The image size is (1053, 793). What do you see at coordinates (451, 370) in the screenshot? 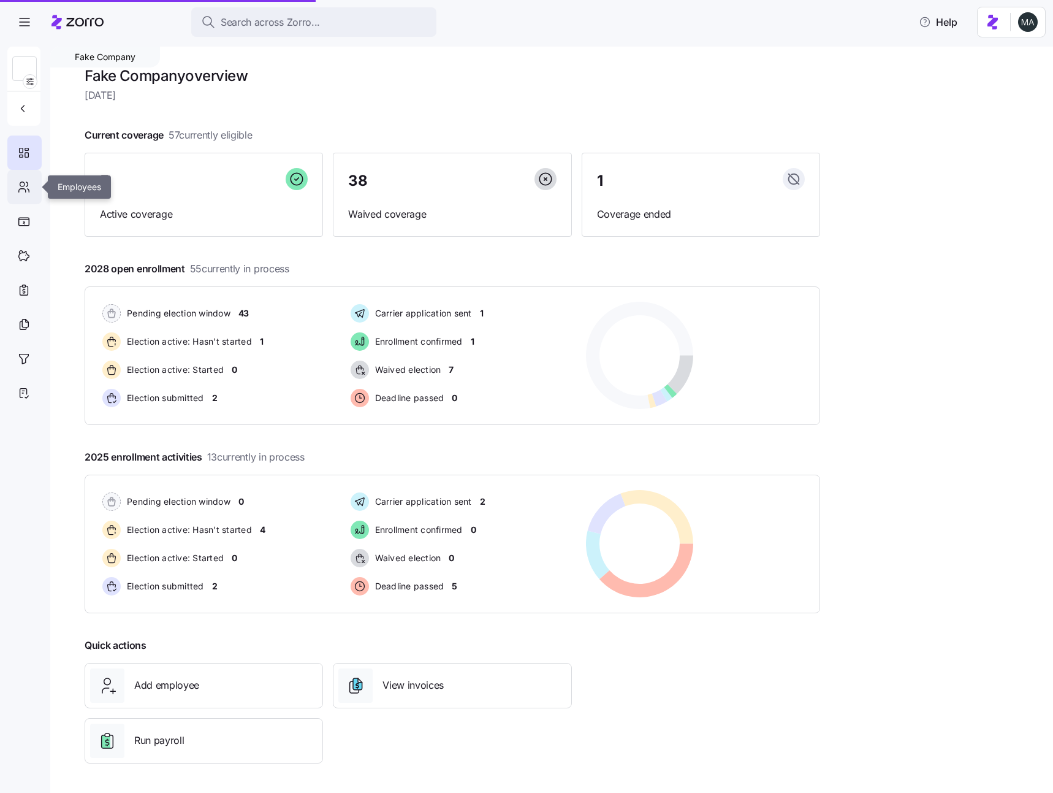
I see `span: 7` at bounding box center [451, 370].